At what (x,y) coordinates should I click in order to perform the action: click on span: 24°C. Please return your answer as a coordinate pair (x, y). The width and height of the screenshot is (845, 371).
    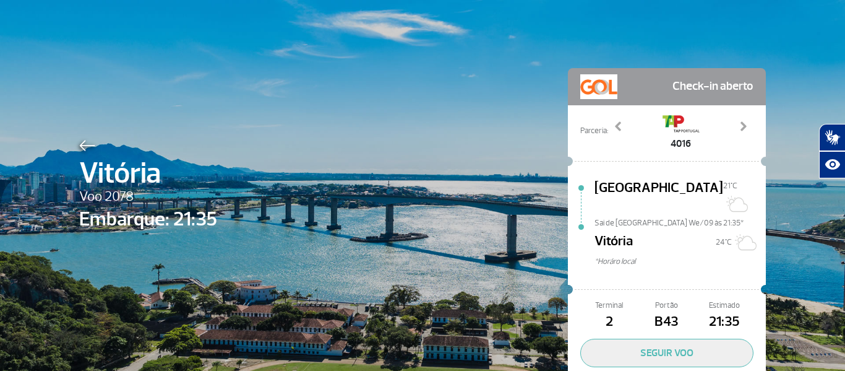
    Looking at the image, I should click on (724, 242).